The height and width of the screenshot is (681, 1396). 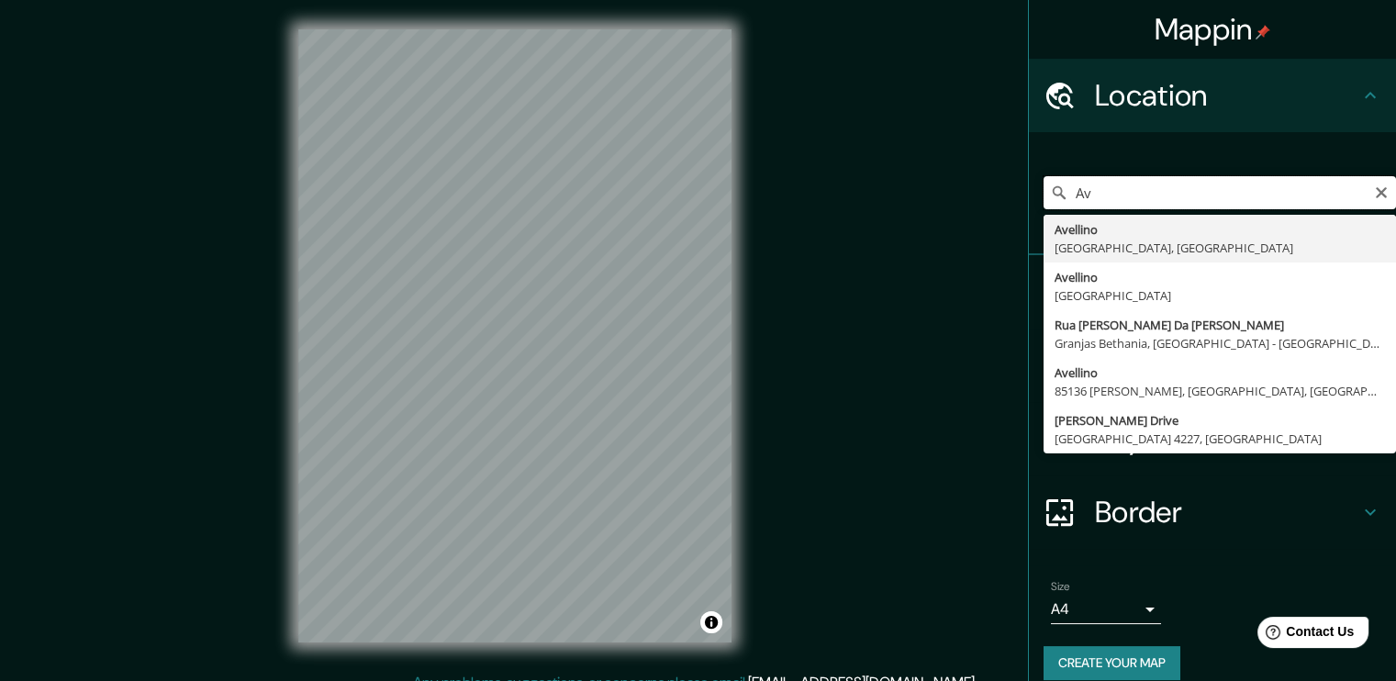 I want to click on div: Location, so click(x=1212, y=95).